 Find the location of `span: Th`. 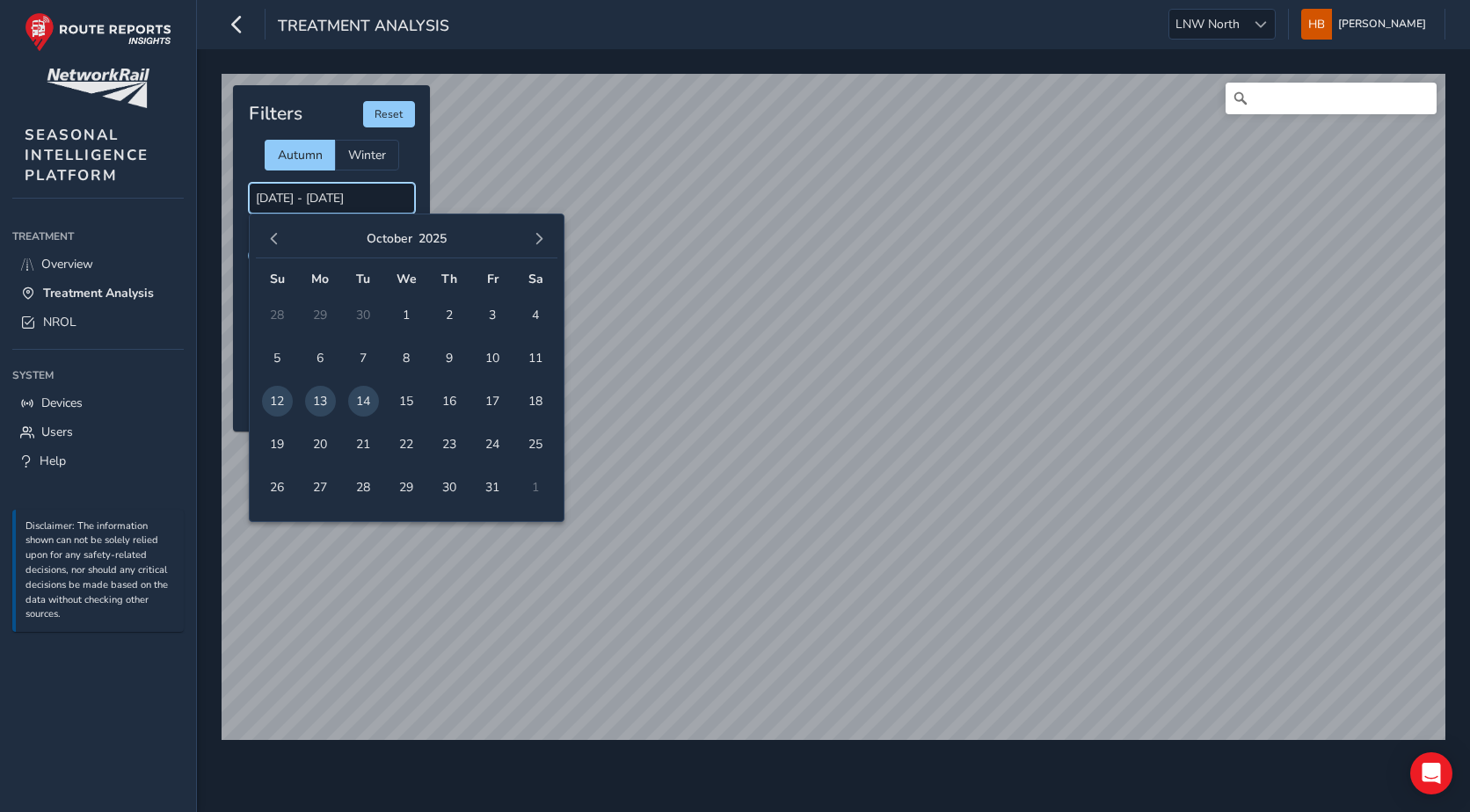

span: Th is located at coordinates (449, 279).